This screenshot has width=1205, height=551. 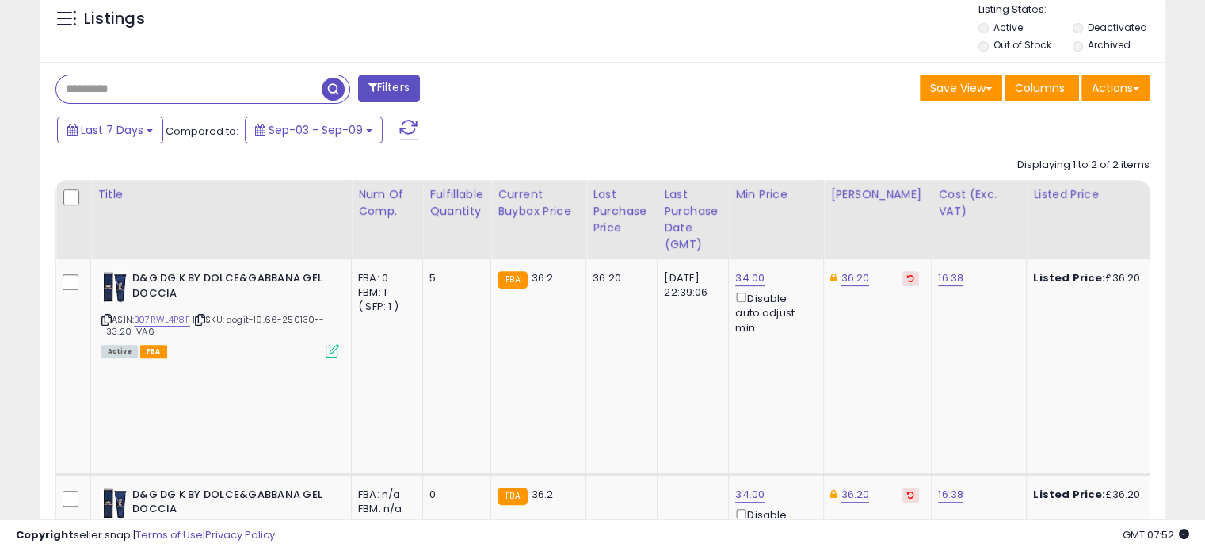 What do you see at coordinates (1040, 88) in the screenshot?
I see `span: Columns` at bounding box center [1040, 88].